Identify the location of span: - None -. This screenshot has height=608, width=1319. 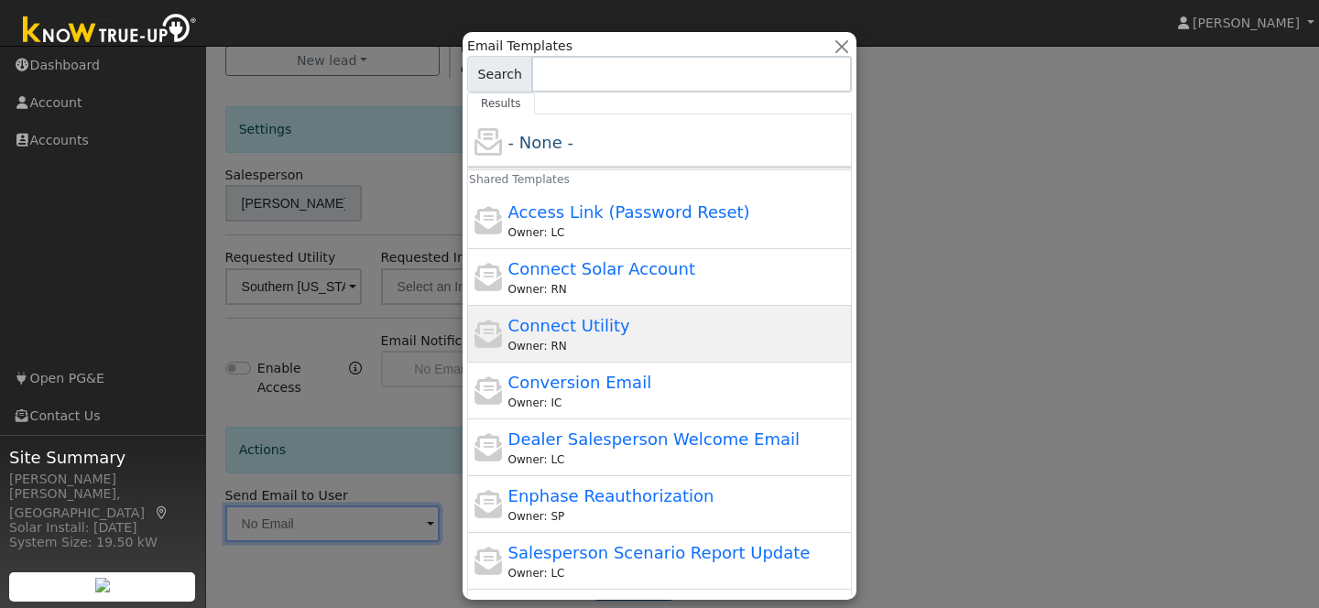
(541, 142).